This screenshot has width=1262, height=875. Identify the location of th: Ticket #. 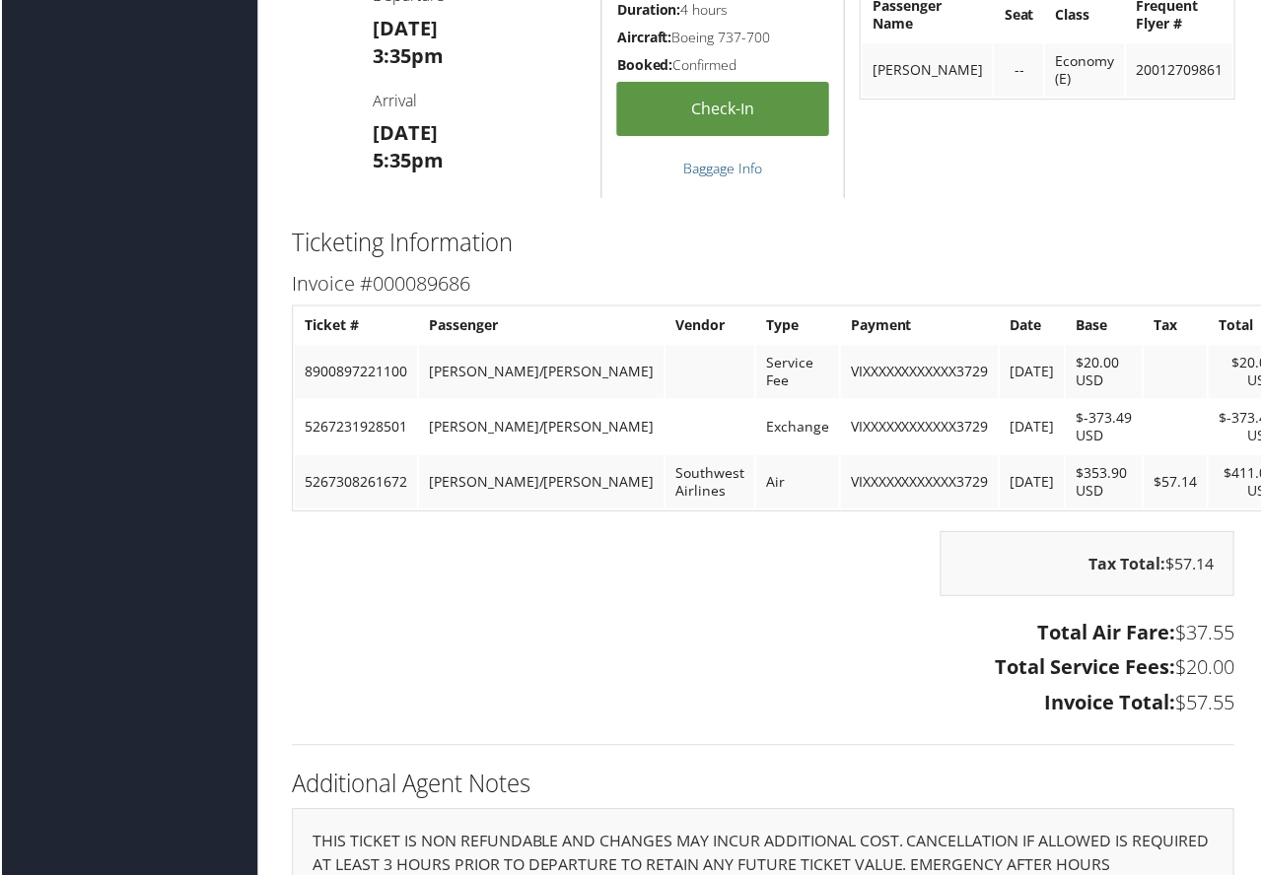
(355, 326).